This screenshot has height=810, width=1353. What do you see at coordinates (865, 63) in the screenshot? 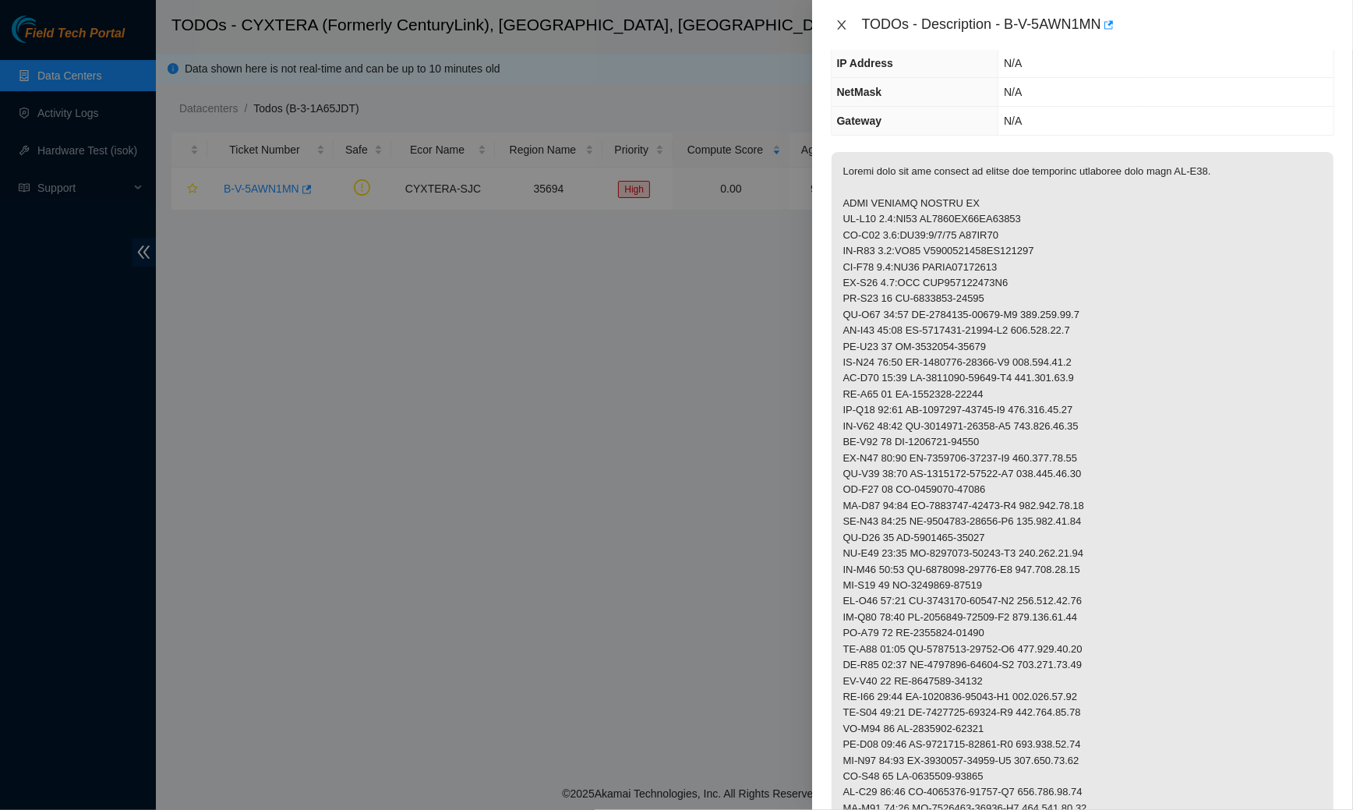
I see `span: IP Address` at bounding box center [865, 63].